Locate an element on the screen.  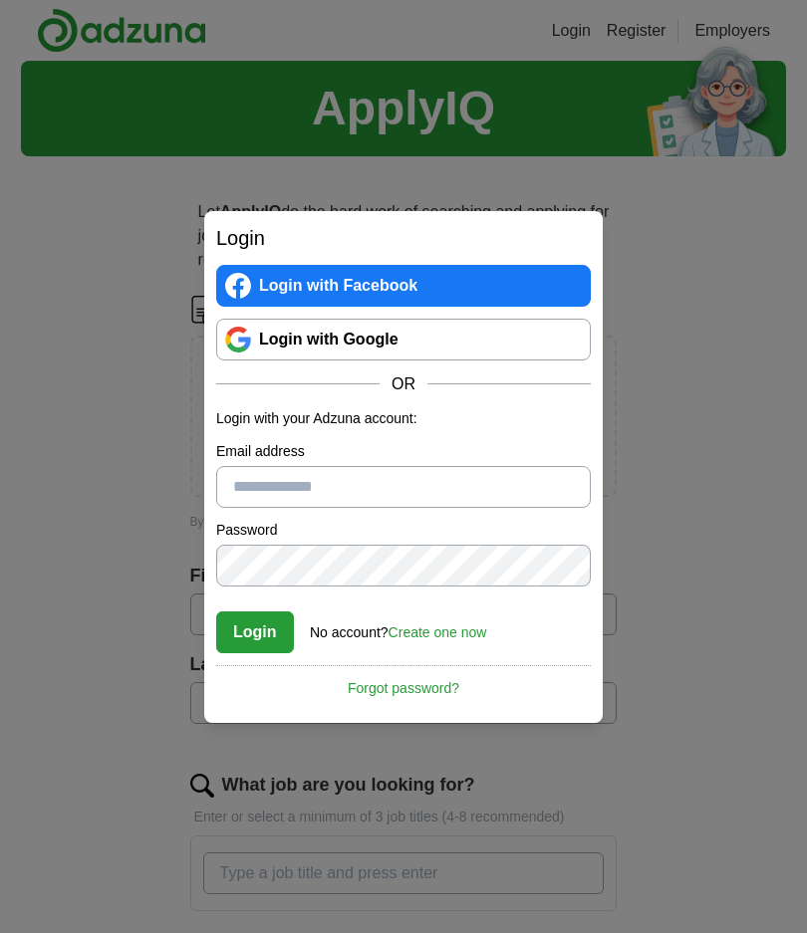
label: Email address is located at coordinates (403, 451).